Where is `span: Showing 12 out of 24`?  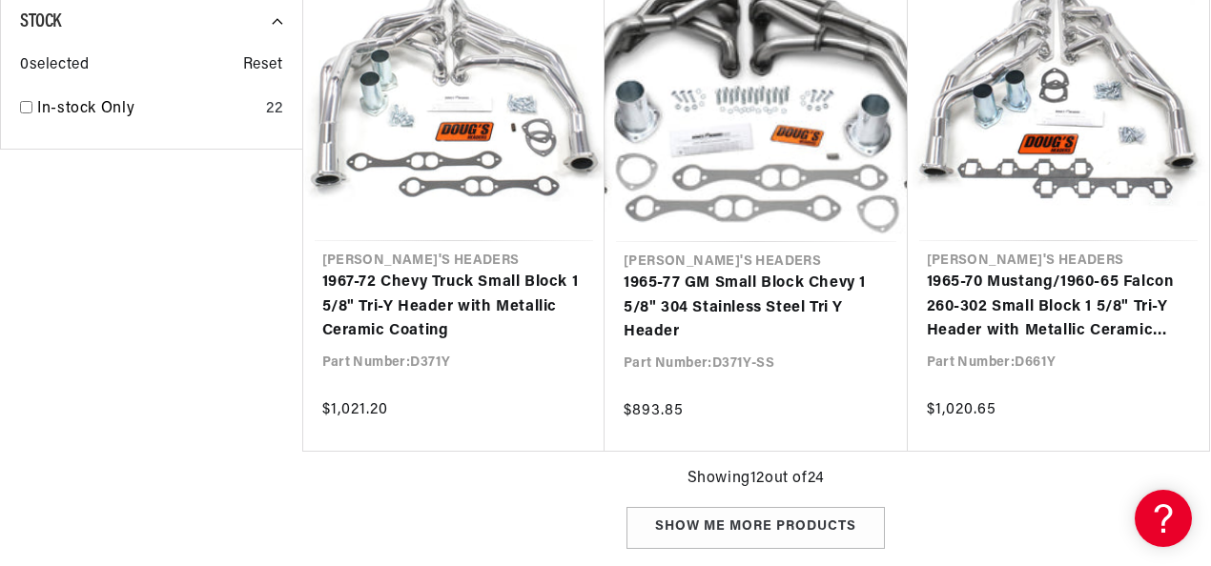 span: Showing 12 out of 24 is located at coordinates (756, 479).